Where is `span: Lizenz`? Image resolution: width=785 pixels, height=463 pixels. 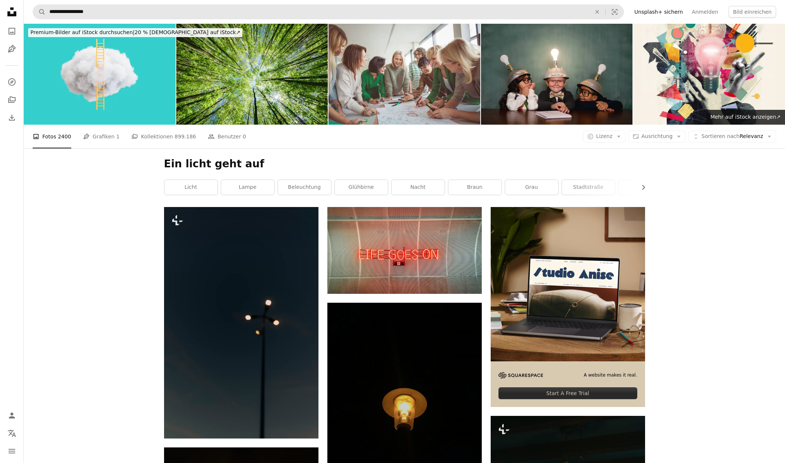
span: Lizenz is located at coordinates (604, 136).